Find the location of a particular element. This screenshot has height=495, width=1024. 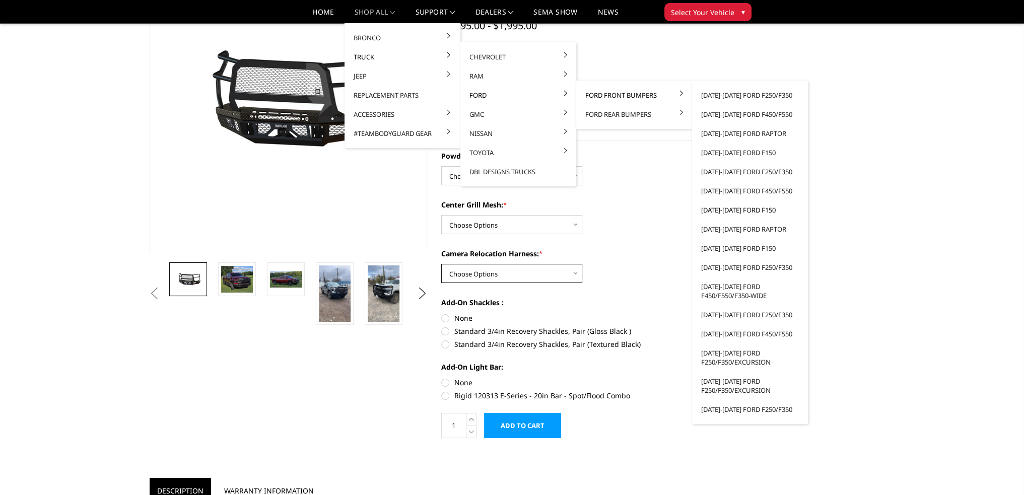

label: Add-On Shackles : is located at coordinates (580, 302).